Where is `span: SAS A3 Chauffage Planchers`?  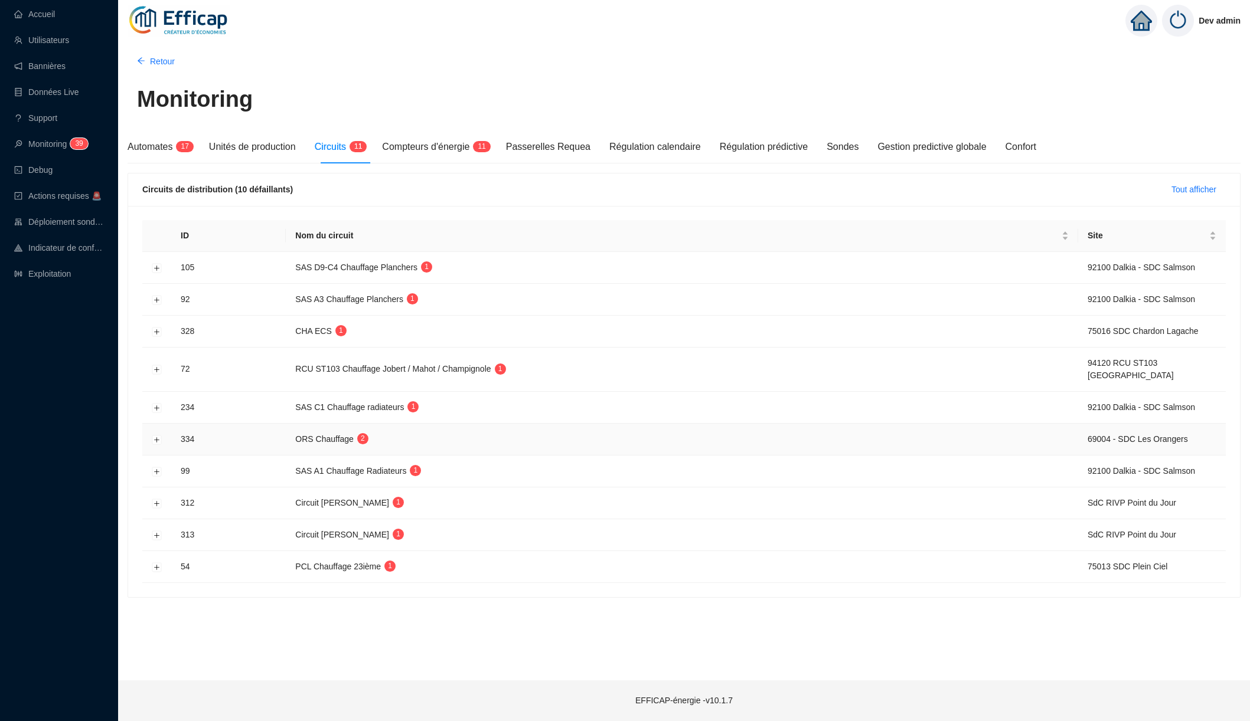 span: SAS A3 Chauffage Planchers is located at coordinates (349, 299).